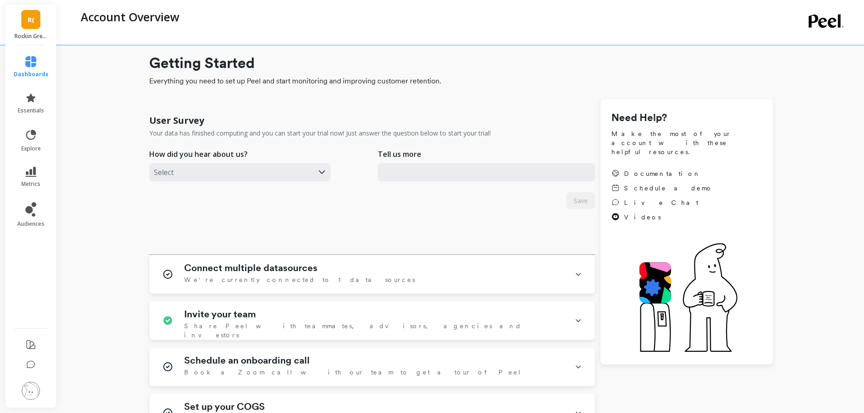  What do you see at coordinates (31, 74) in the screenshot?
I see `span: dashboards` at bounding box center [31, 74].